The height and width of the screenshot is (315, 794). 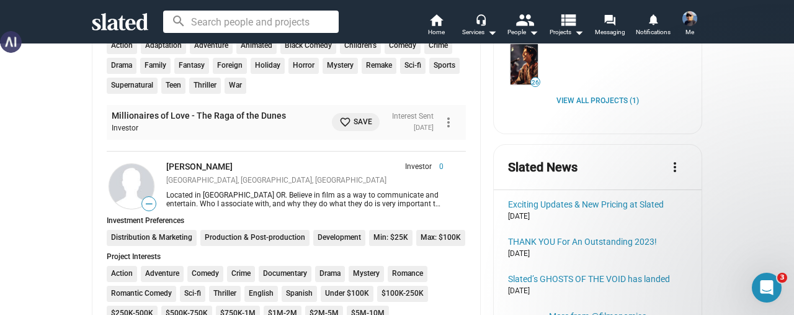 What do you see at coordinates (597, 204) in the screenshot?
I see `div: Exciting Updates & New Pricing at Slated` at bounding box center [597, 204].